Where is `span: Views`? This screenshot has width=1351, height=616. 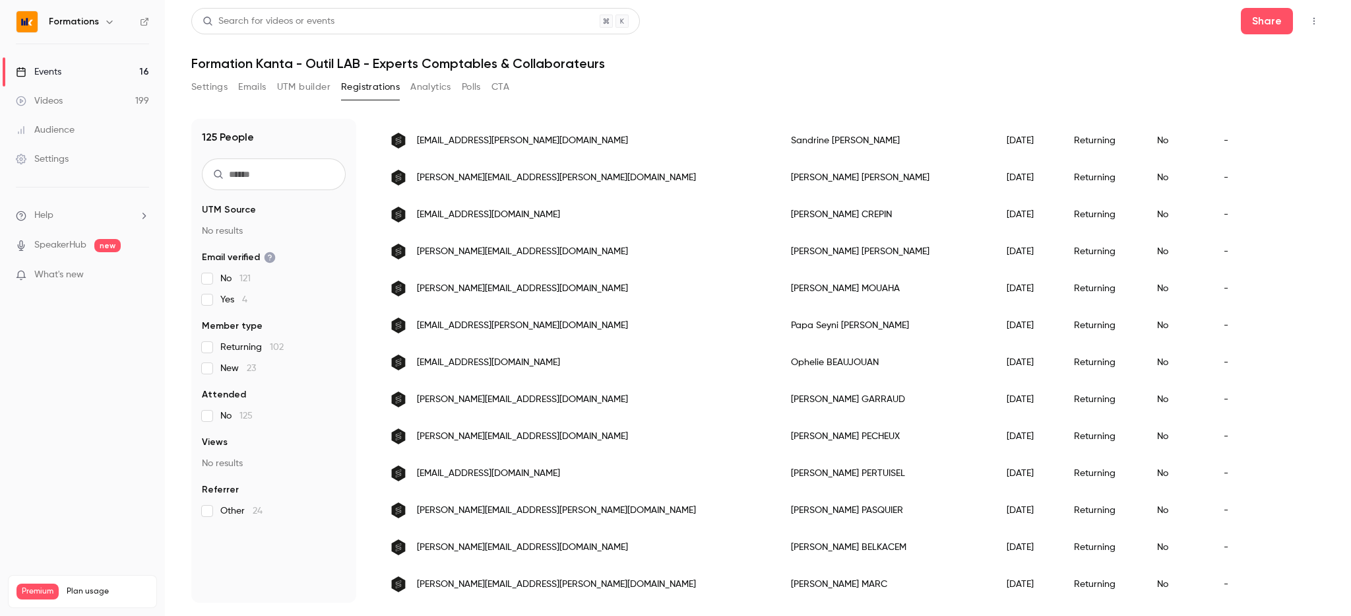 span: Views is located at coordinates (214, 442).